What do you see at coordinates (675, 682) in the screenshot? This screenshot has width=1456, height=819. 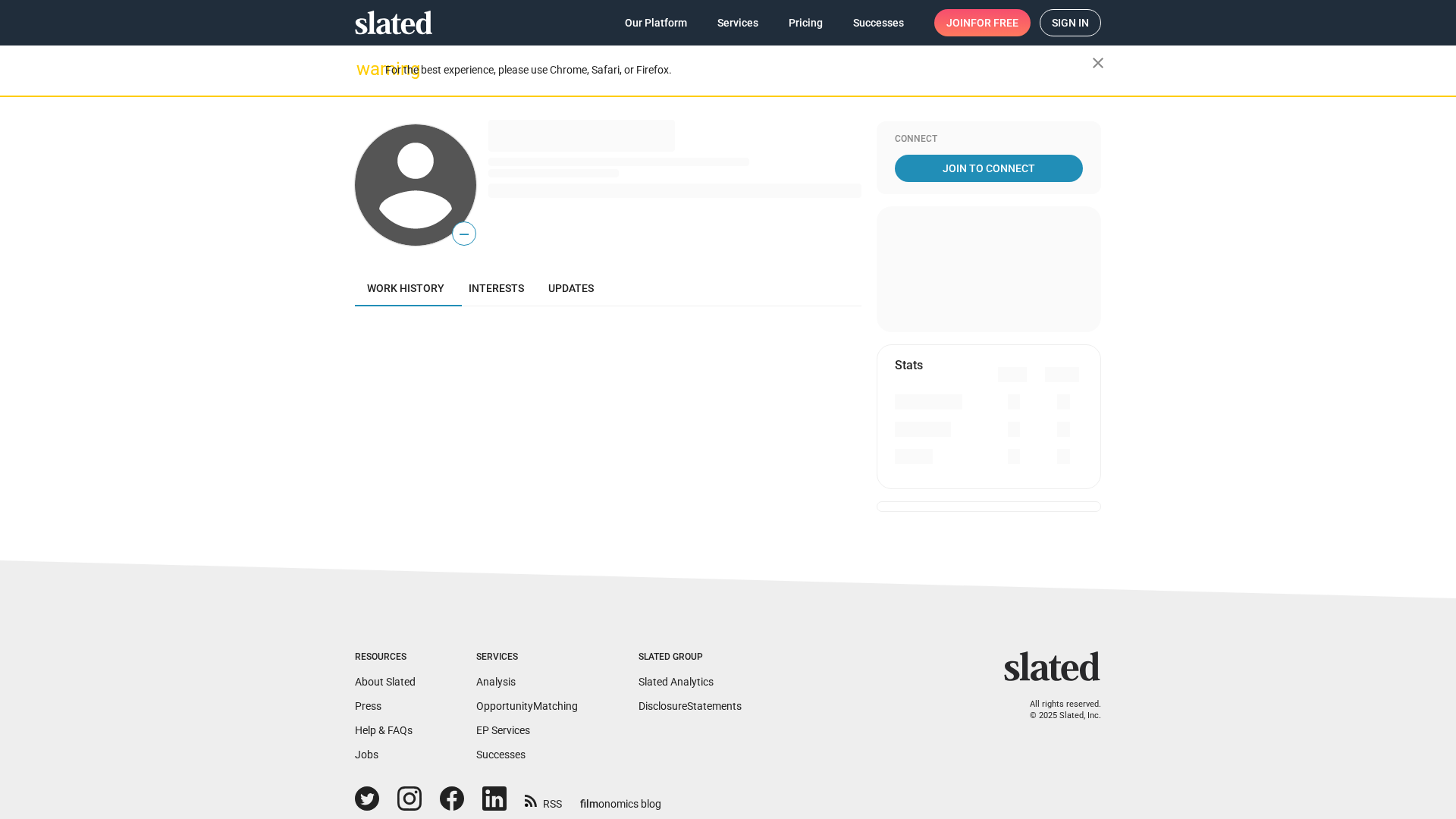 I see `a: Slated Analytics` at bounding box center [675, 682].